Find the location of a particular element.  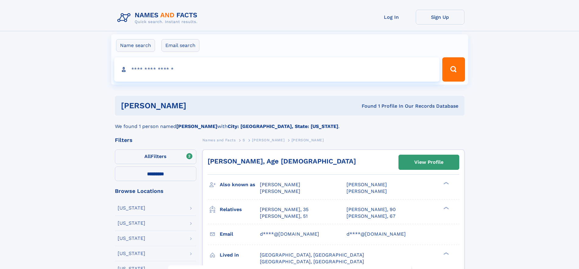

input: search input is located at coordinates (277, 70).